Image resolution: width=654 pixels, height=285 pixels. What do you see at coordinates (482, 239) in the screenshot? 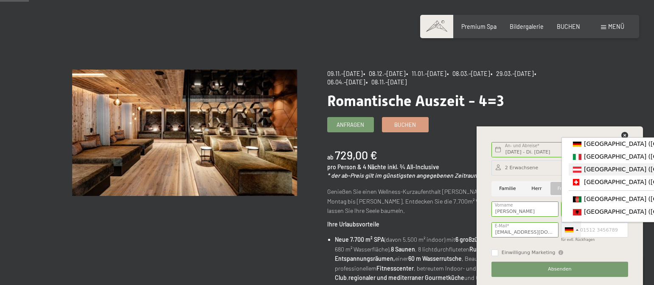
I see `strong: 6 großzügigen Pools` at bounding box center [482, 239].